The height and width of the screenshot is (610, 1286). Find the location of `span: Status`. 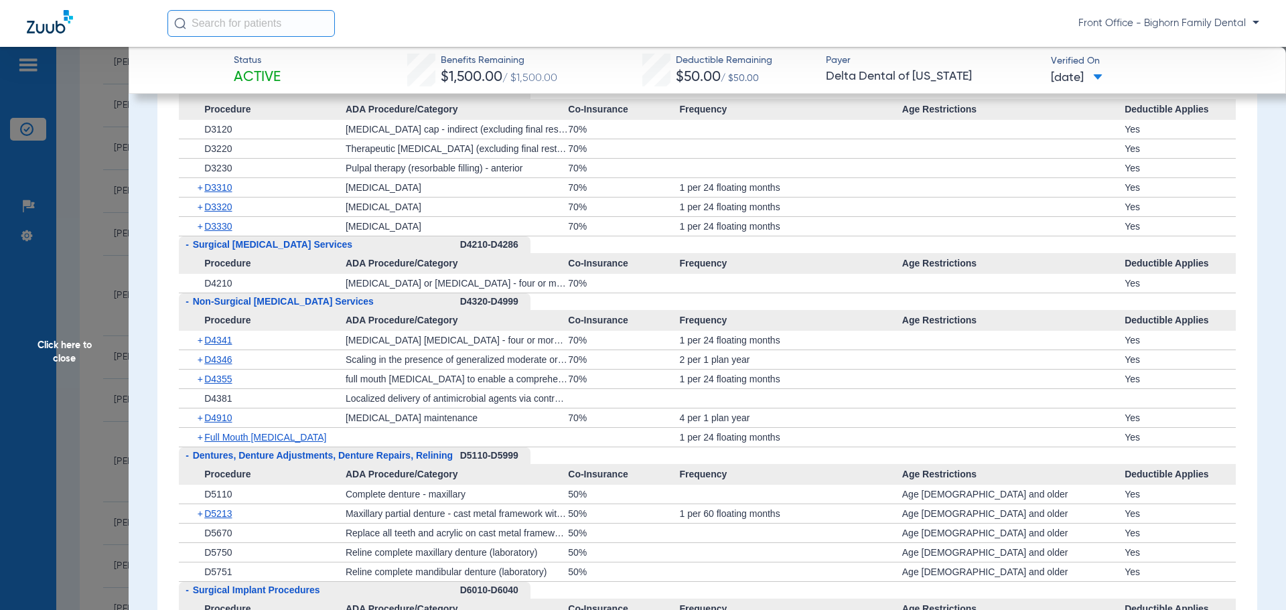

span: Status is located at coordinates (257, 60).